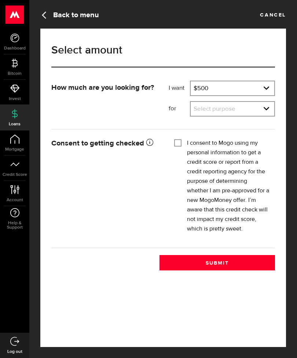 Image resolution: width=297 pixels, height=358 pixels. What do you see at coordinates (70, 14) in the screenshot?
I see `a: Back to menu` at bounding box center [70, 14].